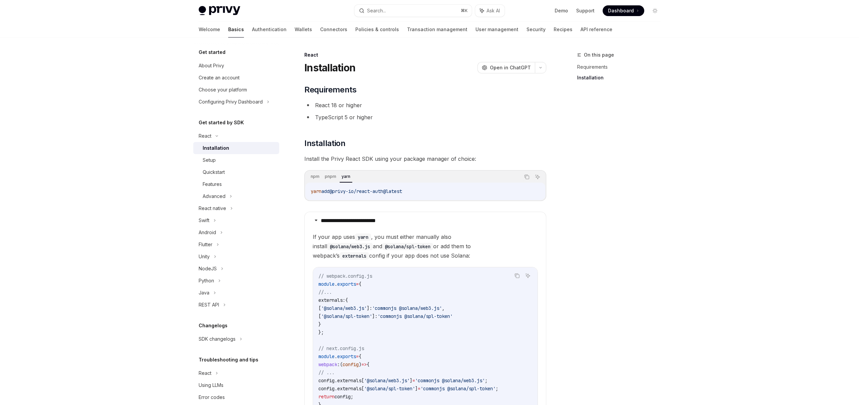  What do you see at coordinates (236, 172) in the screenshot?
I see `a: Quickstart` at bounding box center [236, 172].